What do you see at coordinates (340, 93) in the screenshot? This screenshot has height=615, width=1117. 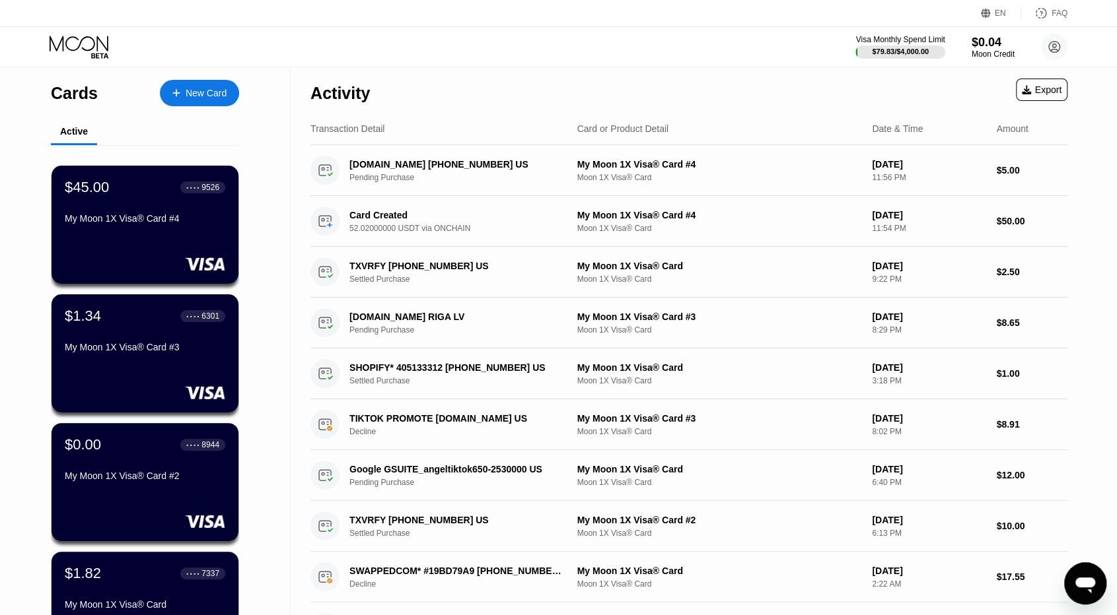 I see `div: Activity` at bounding box center [340, 93].